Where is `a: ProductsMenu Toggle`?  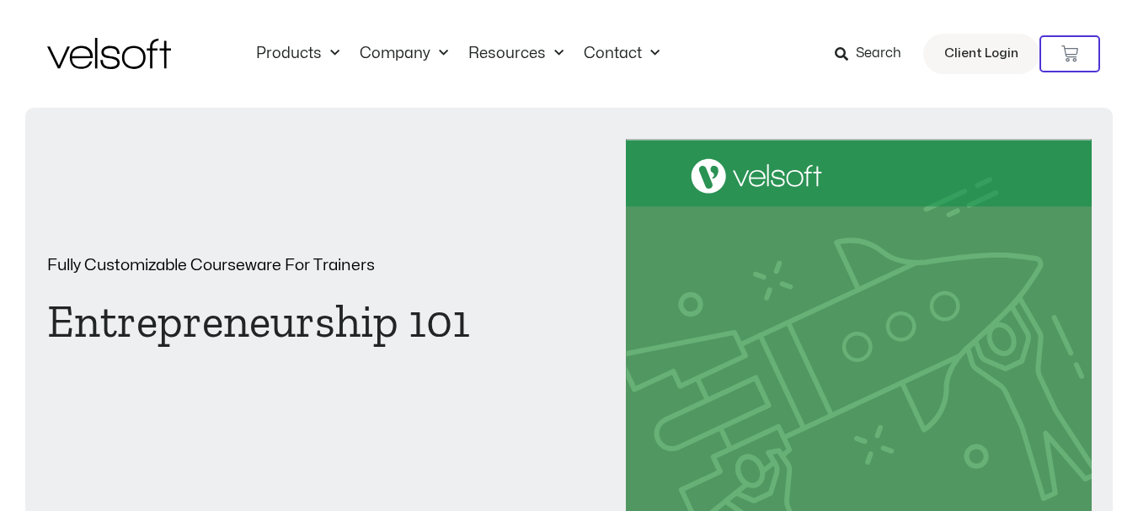
a: ProductsMenu Toggle is located at coordinates (297, 54).